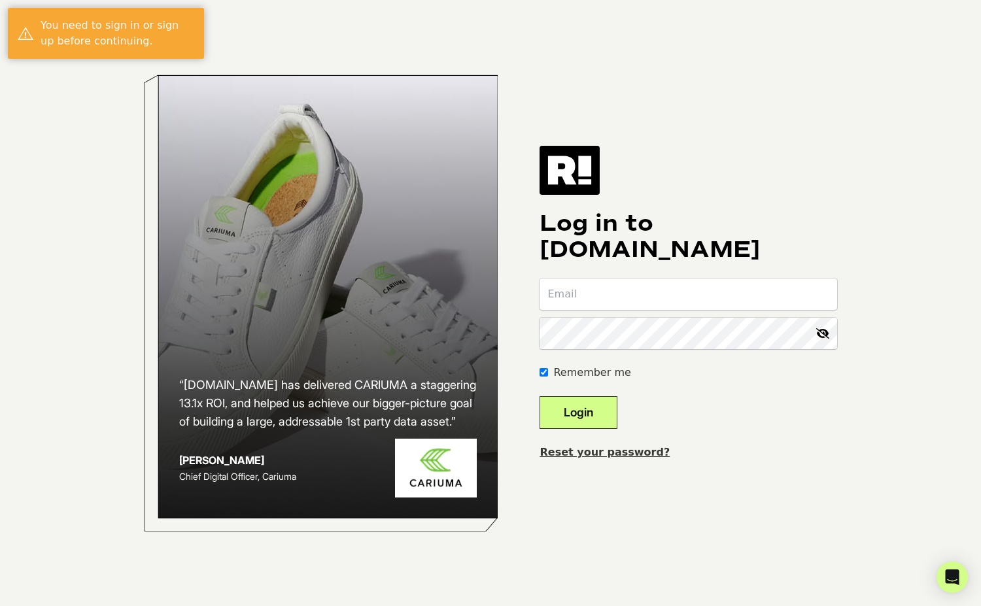  Describe the element at coordinates (435, 468) in the screenshot. I see `img: Cariuma` at that location.